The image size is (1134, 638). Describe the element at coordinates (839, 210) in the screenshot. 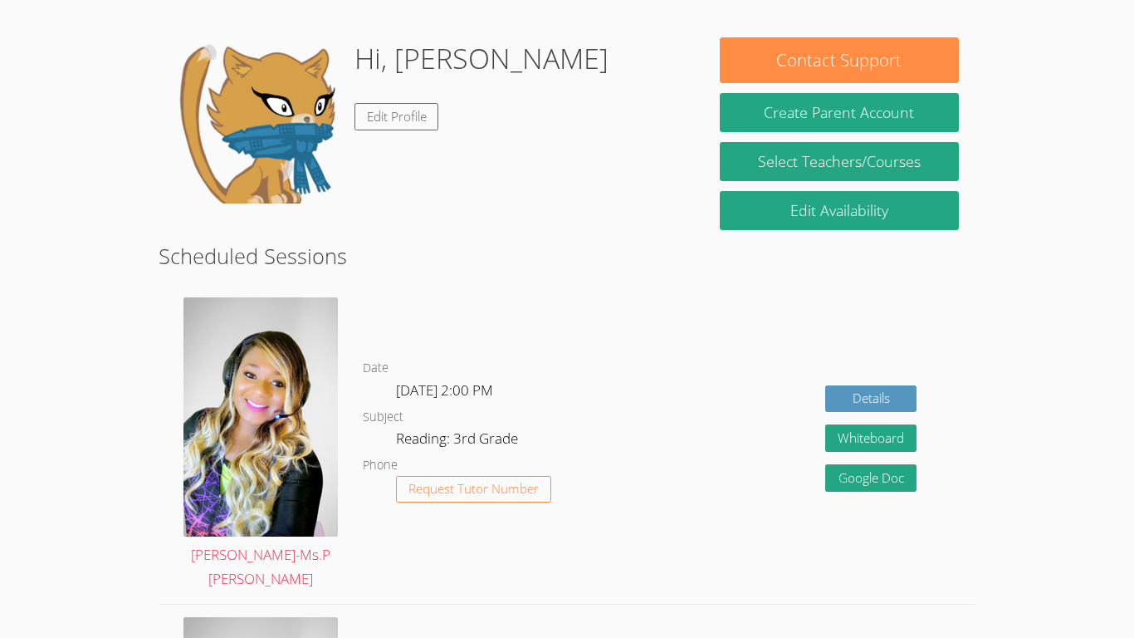

I see `a: Edit Availability` at that location.